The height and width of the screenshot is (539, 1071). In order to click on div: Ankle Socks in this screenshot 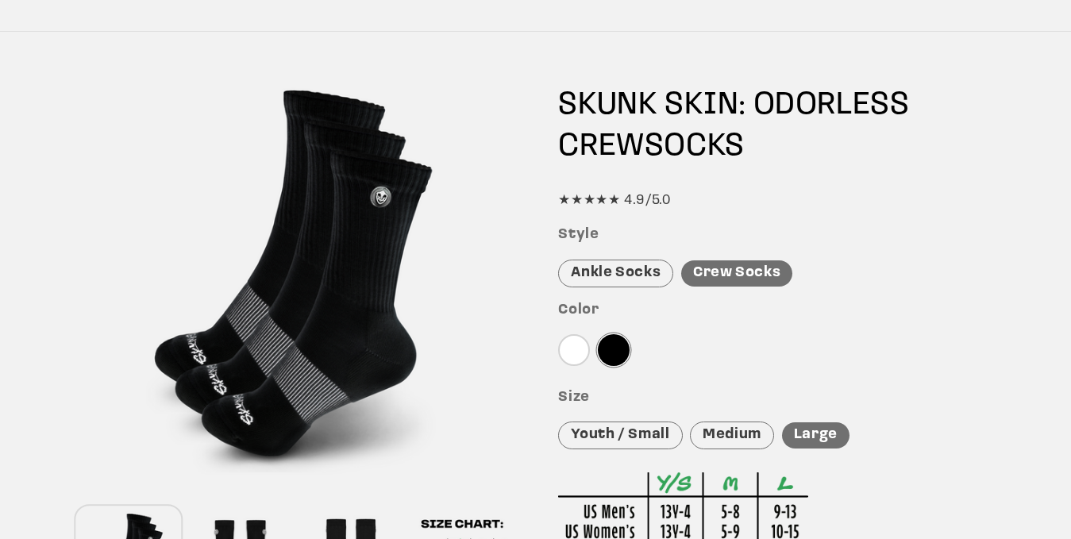, I will do `click(615, 273)`.